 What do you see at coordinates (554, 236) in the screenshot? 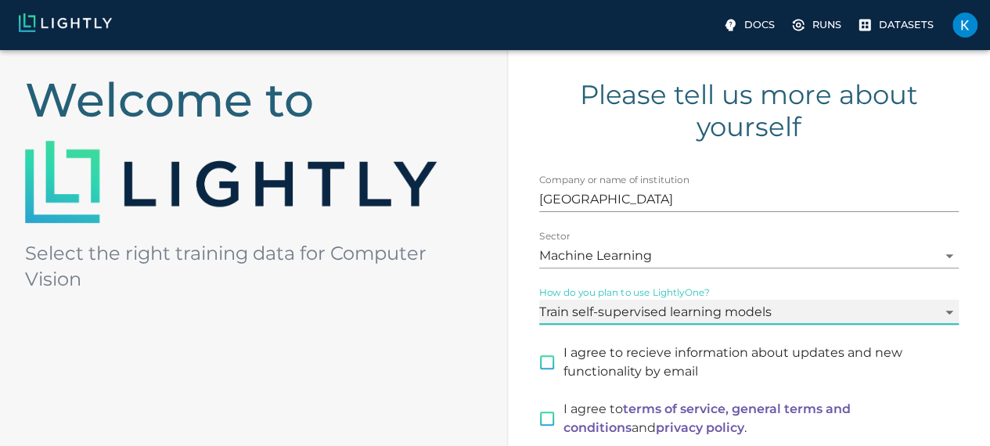
I see `label: Sector` at bounding box center [554, 236].